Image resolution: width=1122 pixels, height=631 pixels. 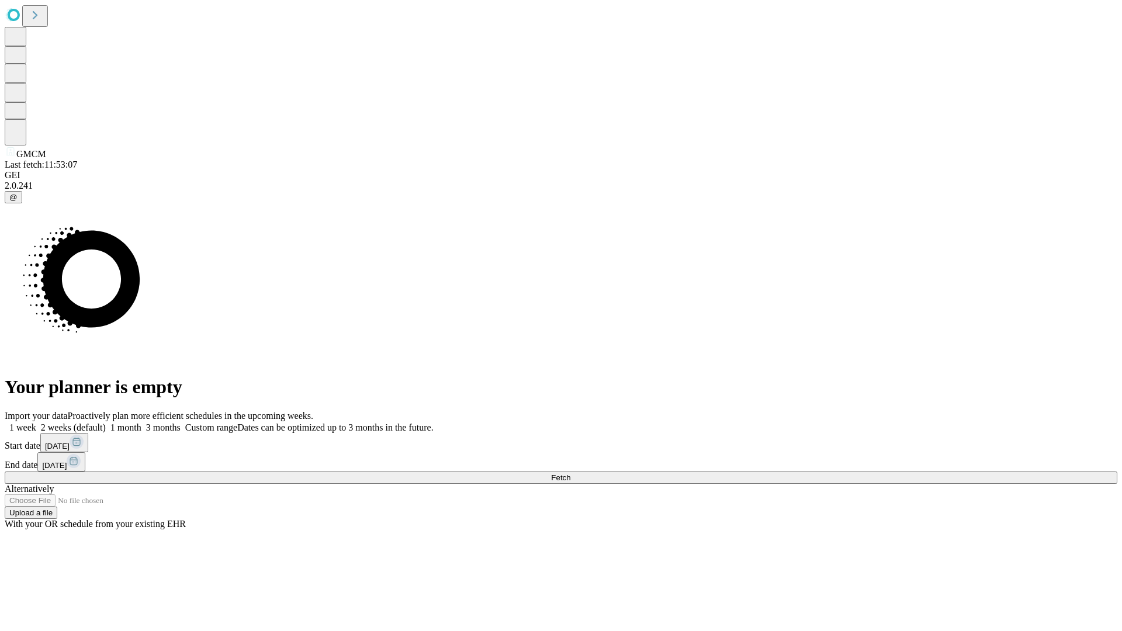 I want to click on div: GEI, so click(x=561, y=175).